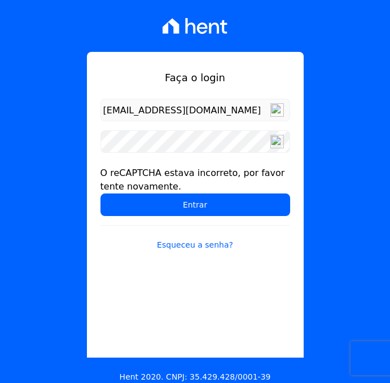  Describe the element at coordinates (195, 238) in the screenshot. I see `a: Esqueceu a senha?` at that location.